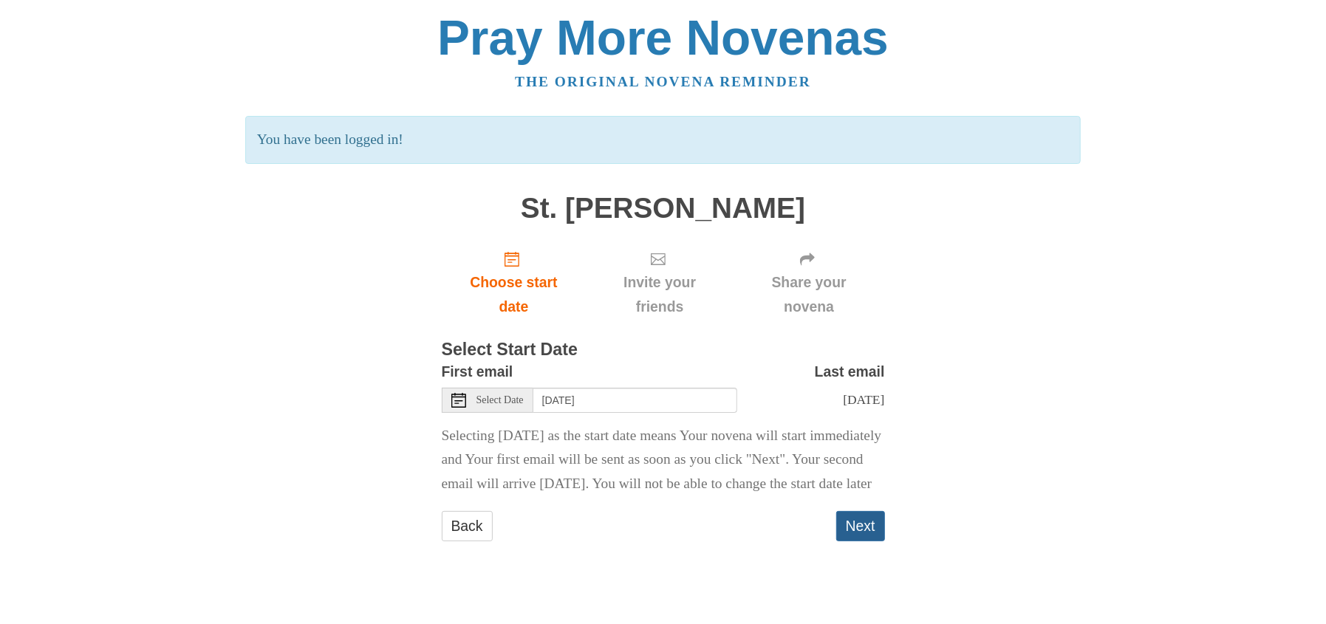  I want to click on button: Next, so click(860, 526).